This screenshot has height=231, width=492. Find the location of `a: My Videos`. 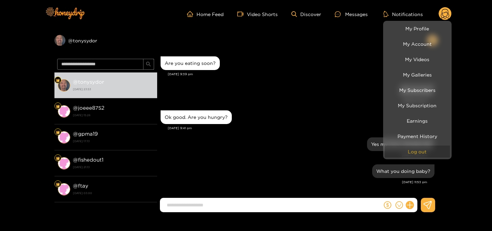

a: My Videos is located at coordinates (417, 59).